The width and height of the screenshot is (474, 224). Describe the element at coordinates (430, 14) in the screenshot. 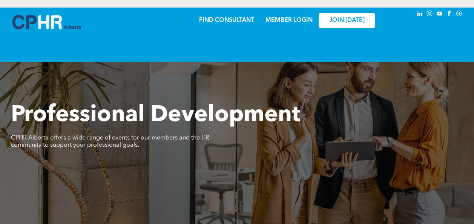

I see `a: instagram` at that location.